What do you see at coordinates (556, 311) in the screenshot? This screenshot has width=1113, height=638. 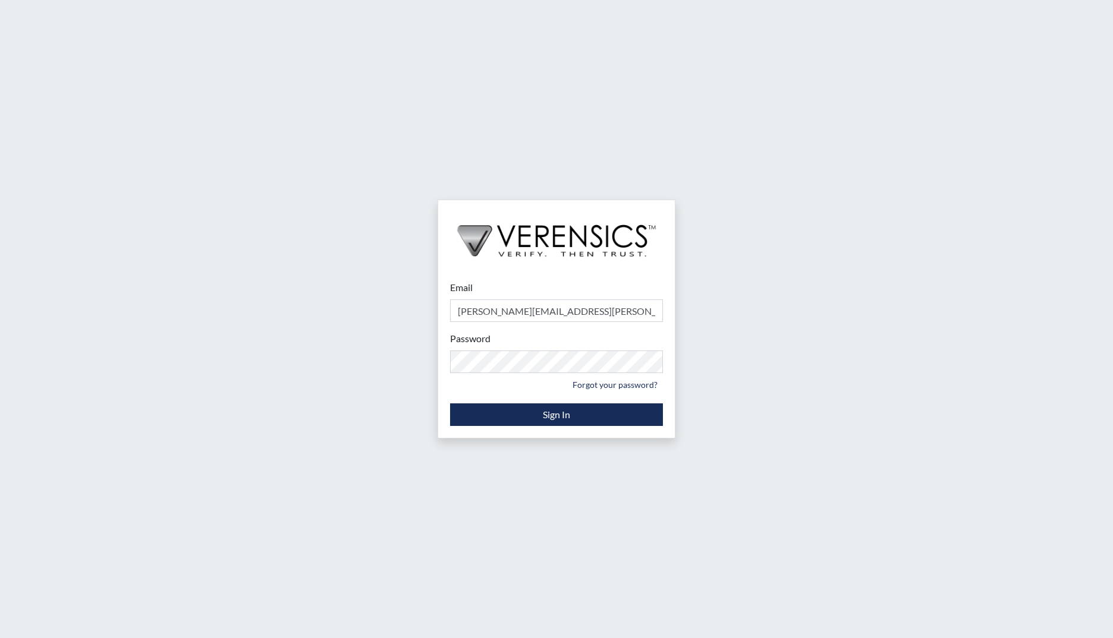 I see `input: Email` at bounding box center [556, 311].